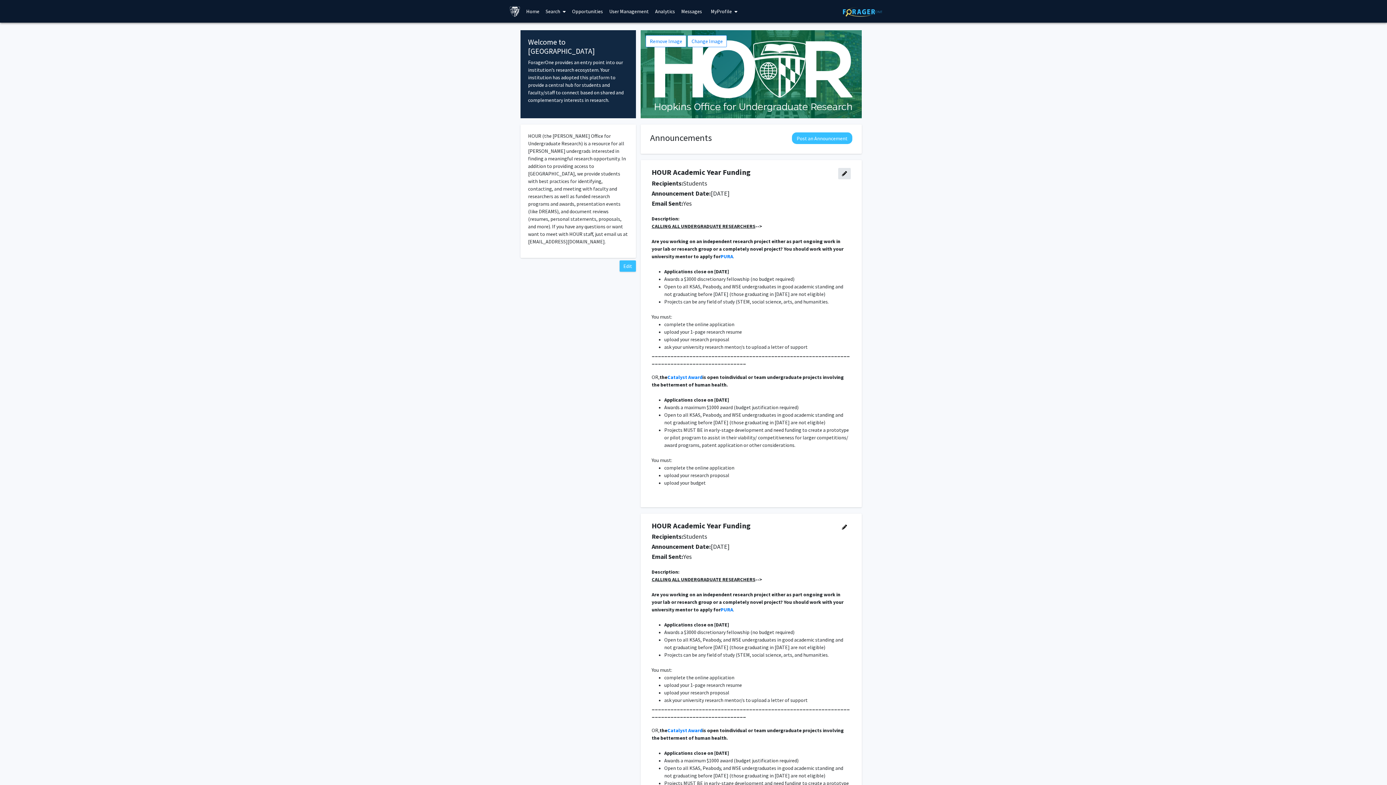  I want to click on span: My Profile, so click(721, 11).